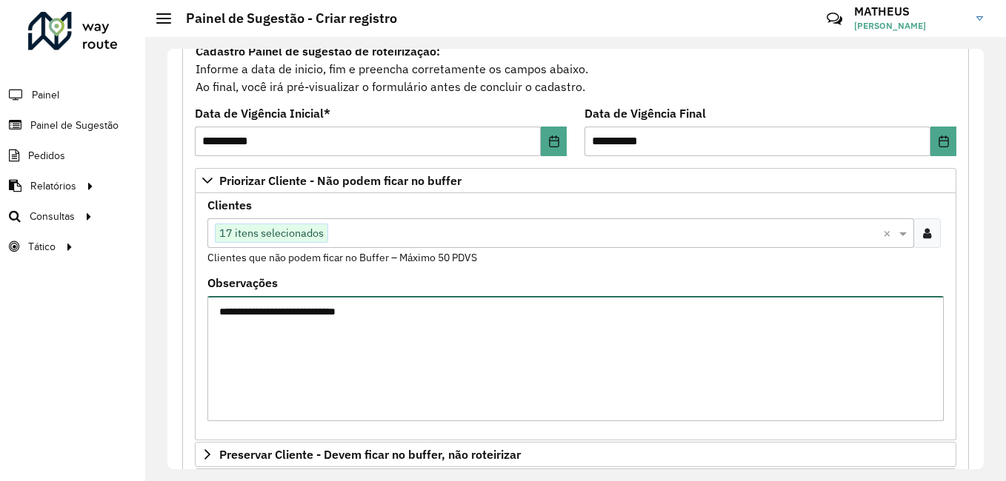  What do you see at coordinates (41, 247) in the screenshot?
I see `span: Tático` at bounding box center [41, 247].